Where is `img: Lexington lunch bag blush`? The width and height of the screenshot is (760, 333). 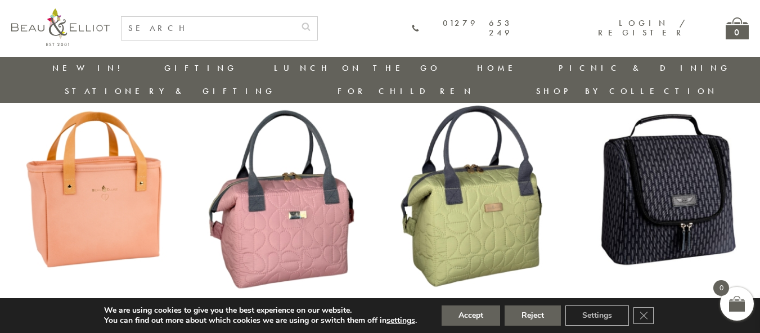
img: Lexington lunch bag blush is located at coordinates (95, 188).